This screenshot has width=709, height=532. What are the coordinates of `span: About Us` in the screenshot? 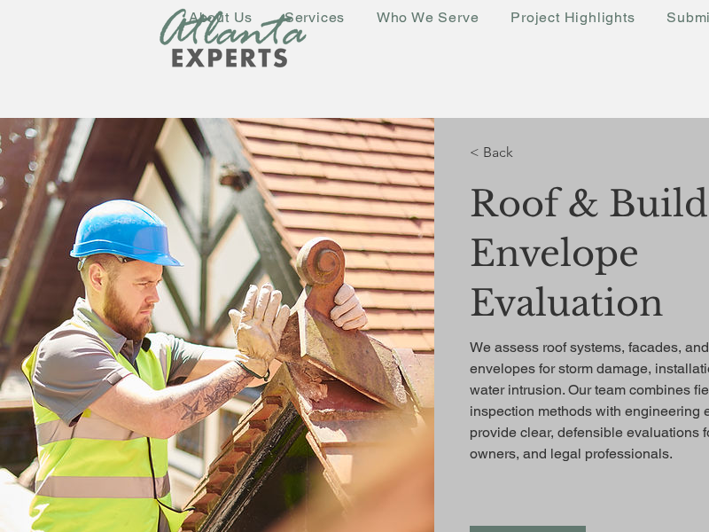 It's located at (221, 17).